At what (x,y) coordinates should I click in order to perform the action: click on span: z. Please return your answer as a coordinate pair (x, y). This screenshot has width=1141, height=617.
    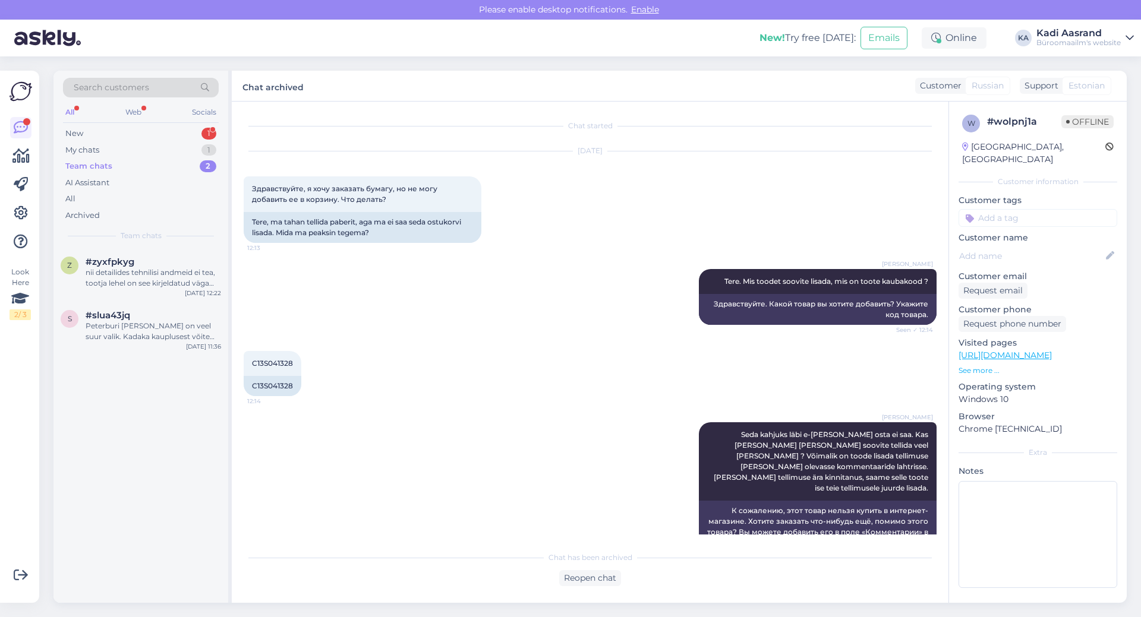
    Looking at the image, I should click on (70, 265).